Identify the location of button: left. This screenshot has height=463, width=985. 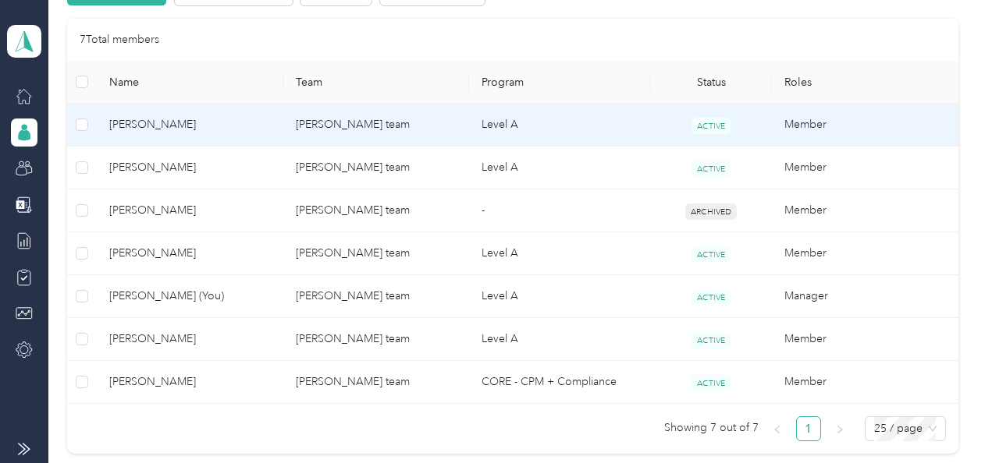
(777, 429).